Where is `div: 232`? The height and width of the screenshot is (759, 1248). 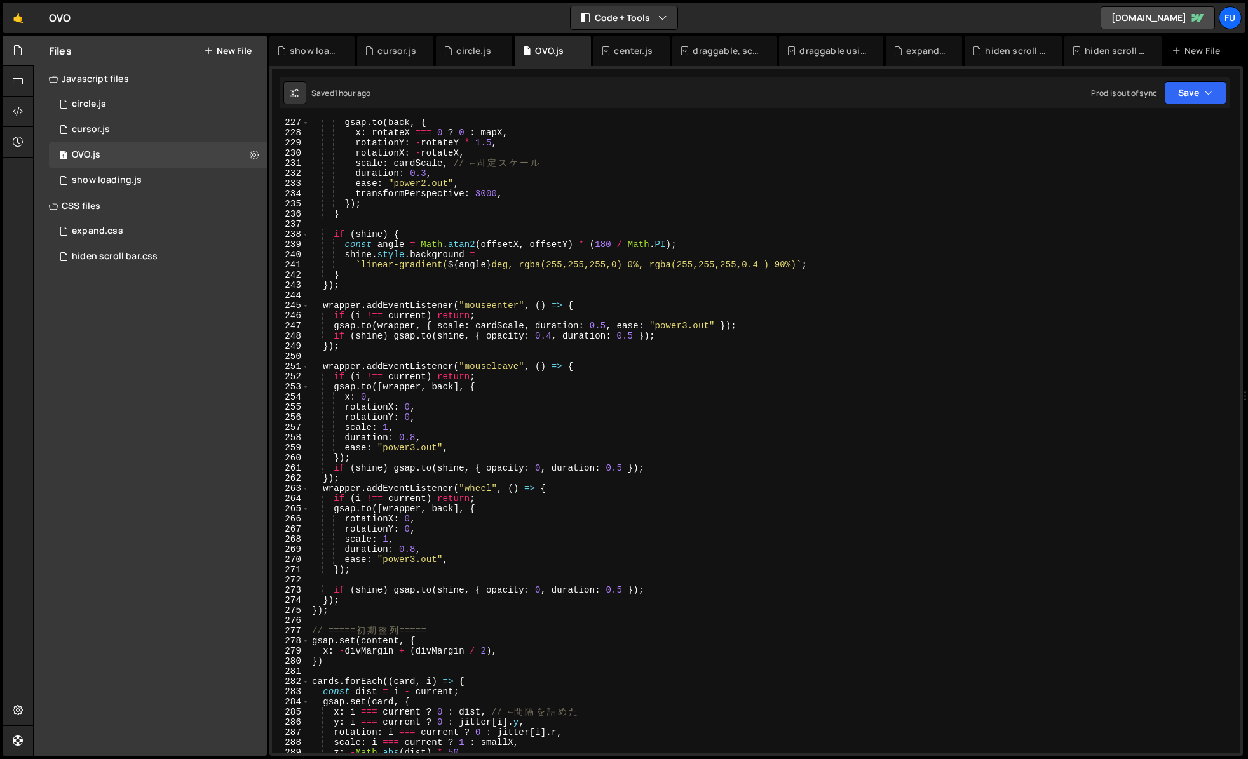 div: 232 is located at coordinates (290, 173).